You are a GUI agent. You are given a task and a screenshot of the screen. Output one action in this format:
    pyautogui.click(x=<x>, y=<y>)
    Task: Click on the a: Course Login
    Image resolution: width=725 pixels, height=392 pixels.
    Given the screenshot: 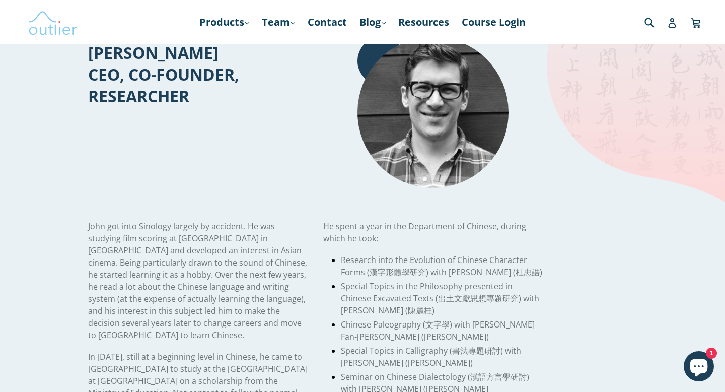 What is the action you would take?
    pyautogui.click(x=494, y=22)
    